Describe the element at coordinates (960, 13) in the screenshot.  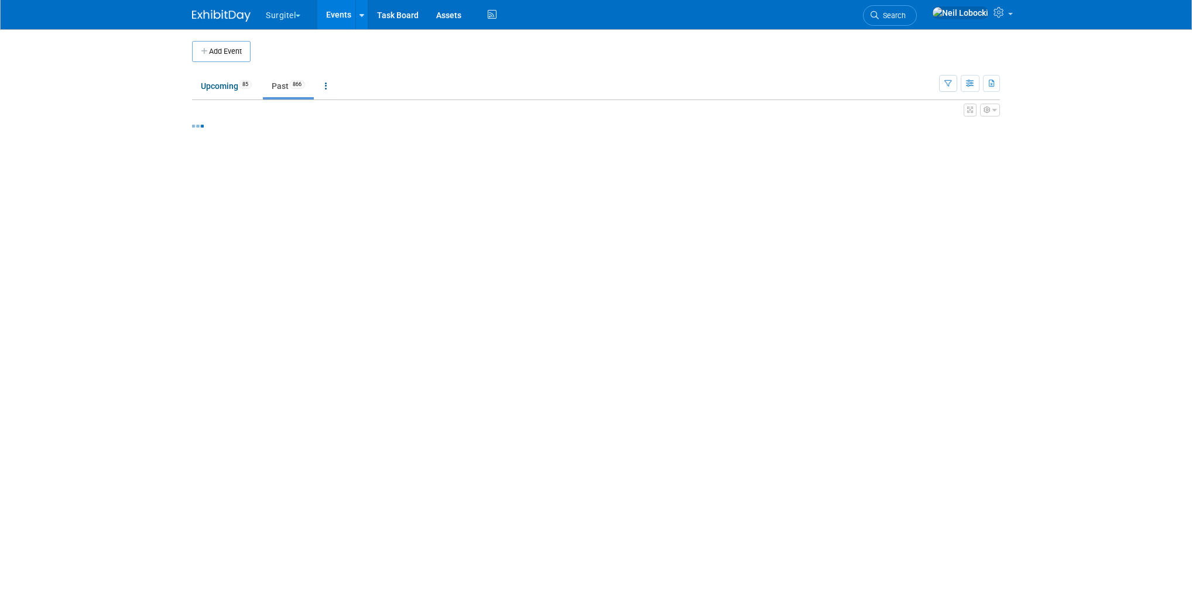
I see `img: Neil Lobocki` at that location.